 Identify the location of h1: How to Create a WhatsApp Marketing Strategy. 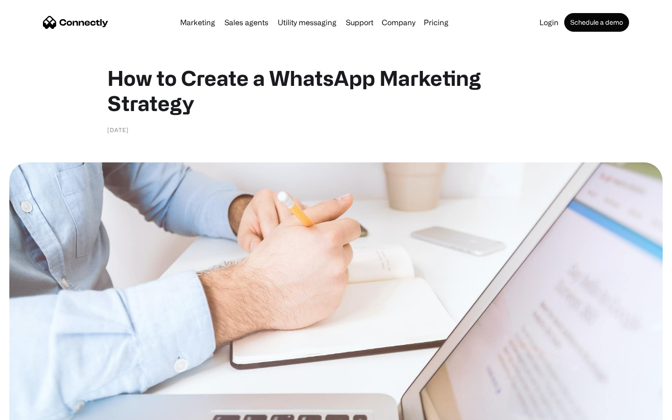
(336, 90).